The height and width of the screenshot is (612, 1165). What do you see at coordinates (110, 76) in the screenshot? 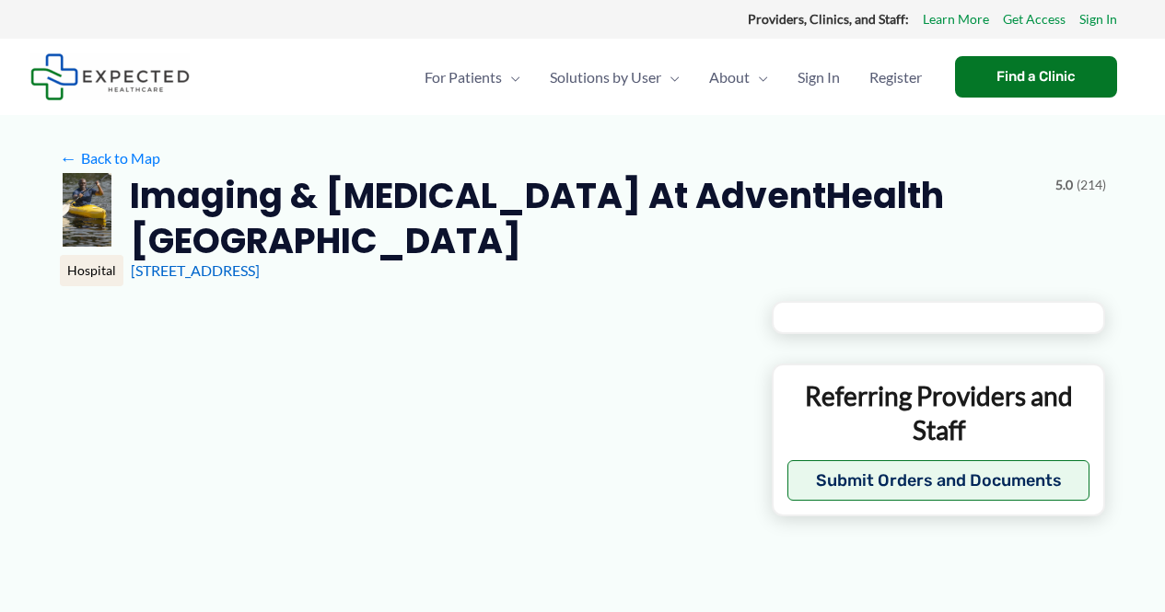
I see `img: Expected Healthcare Logo - side, dark font, small` at bounding box center [110, 76].